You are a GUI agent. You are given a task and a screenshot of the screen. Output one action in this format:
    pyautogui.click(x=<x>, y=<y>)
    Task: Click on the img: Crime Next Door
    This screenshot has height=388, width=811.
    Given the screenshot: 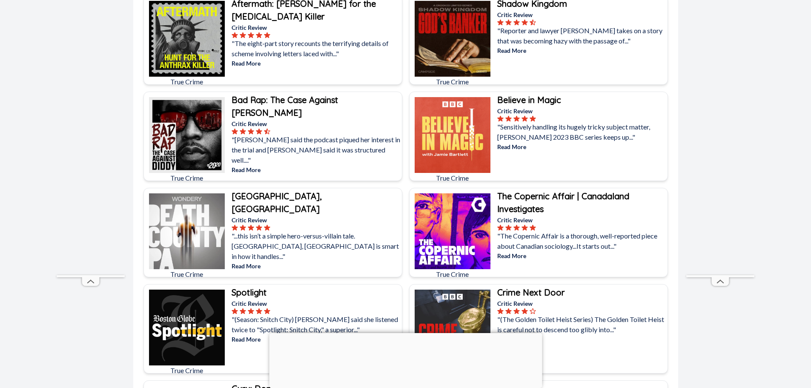 What is the action you would take?
    pyautogui.click(x=452, y=327)
    